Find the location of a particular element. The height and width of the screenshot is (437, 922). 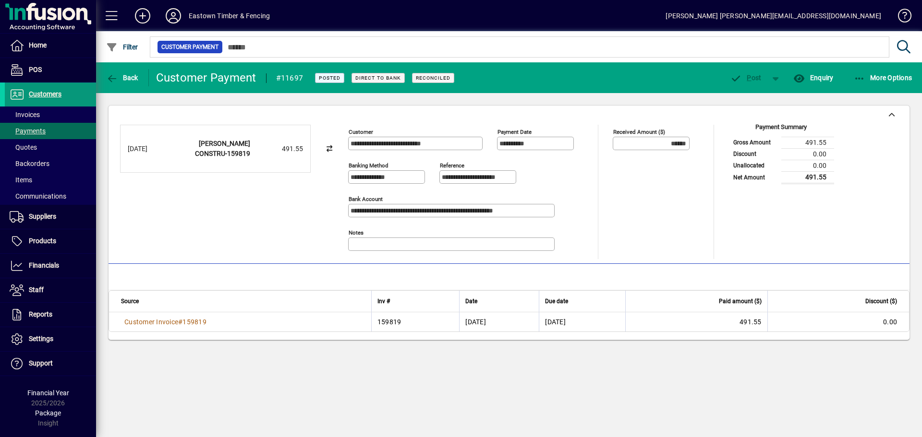

a: Support is located at coordinates (50, 364).